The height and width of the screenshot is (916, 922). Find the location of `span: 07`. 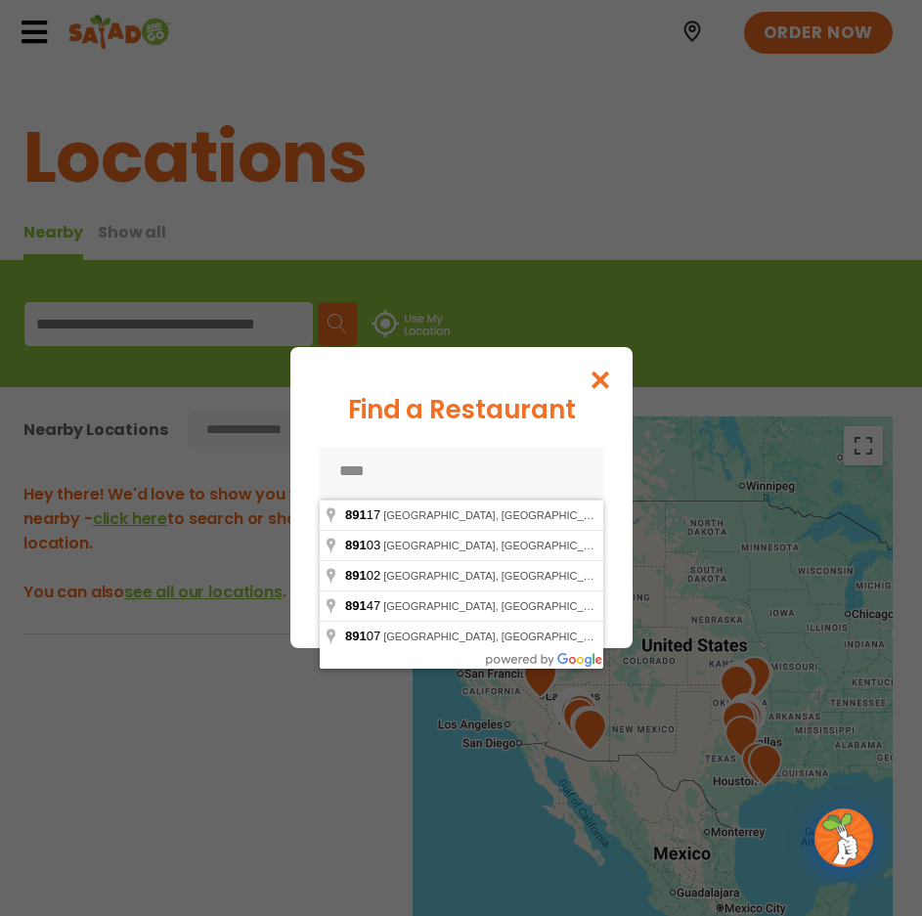

span: 07 is located at coordinates (364, 636).